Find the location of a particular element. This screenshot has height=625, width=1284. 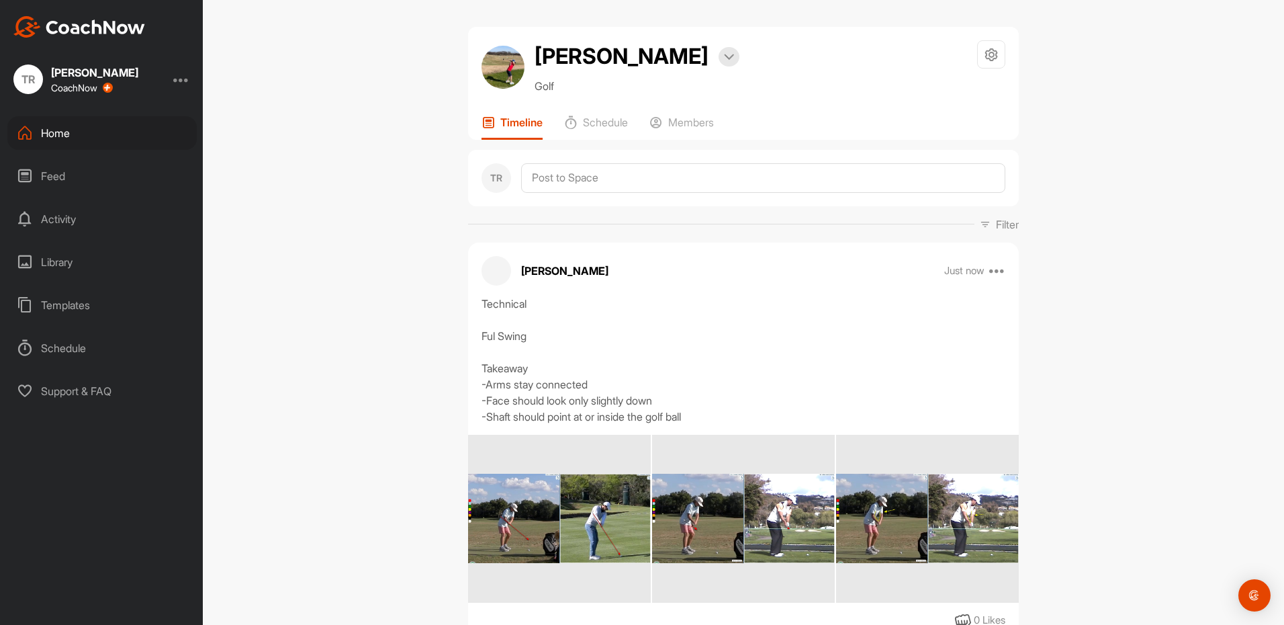

p: Schedule is located at coordinates (605, 122).